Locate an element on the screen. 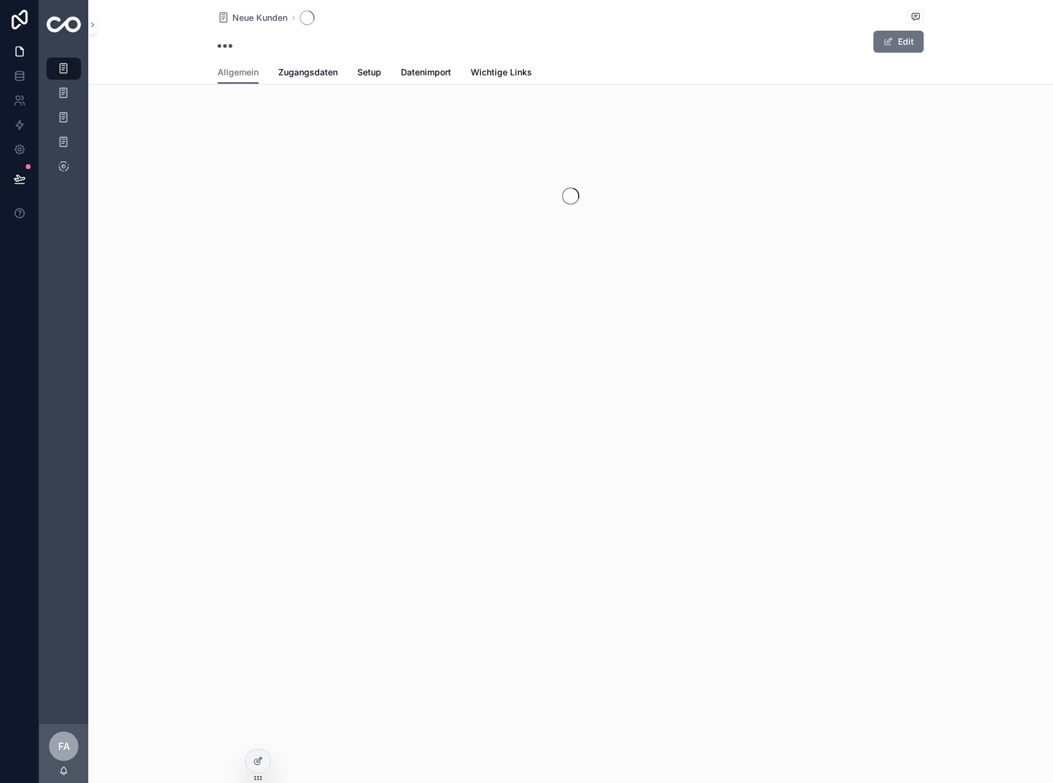  a: Wichtige Links is located at coordinates (501, 74).